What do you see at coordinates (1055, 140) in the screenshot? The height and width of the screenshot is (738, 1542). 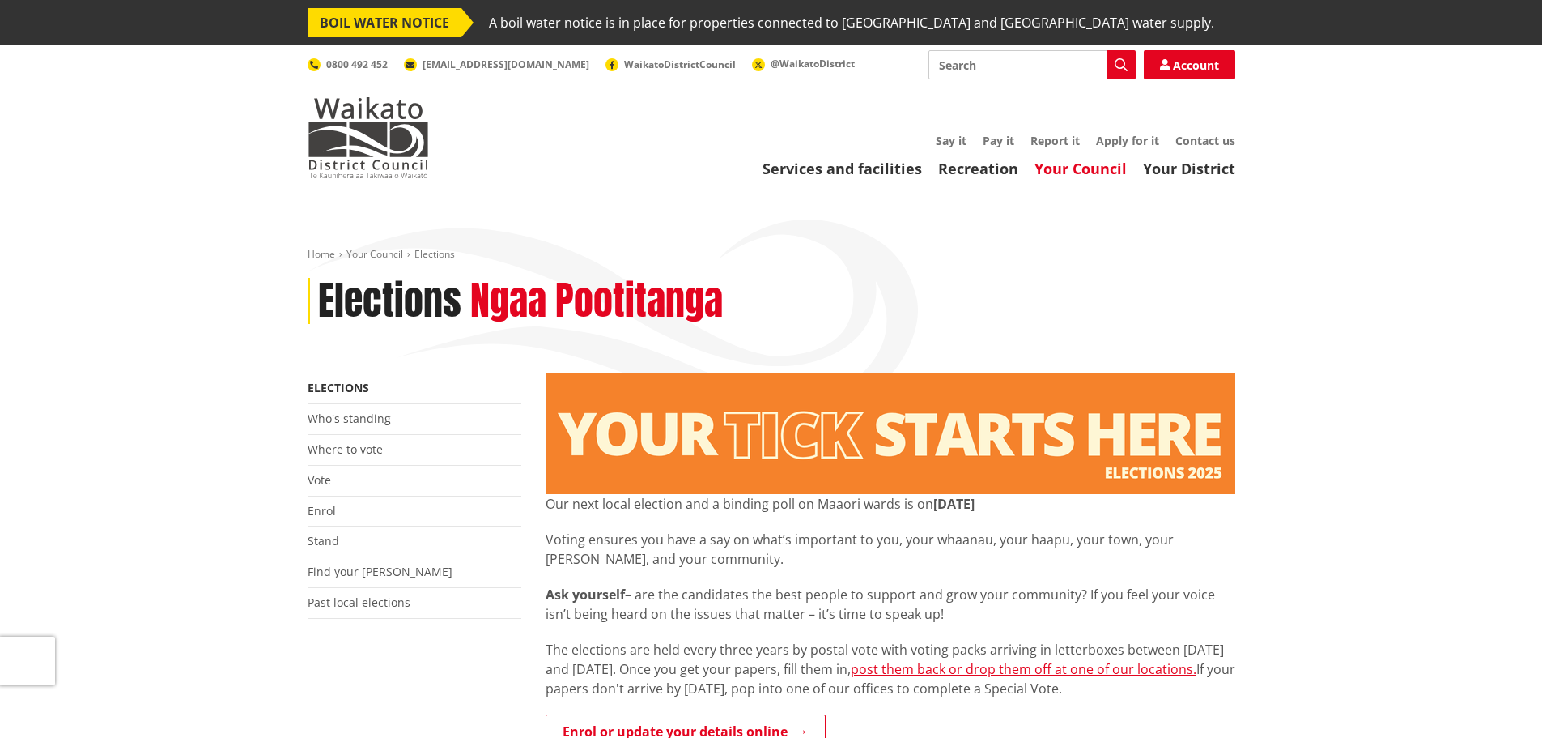 I see `a: Report it` at bounding box center [1055, 140].